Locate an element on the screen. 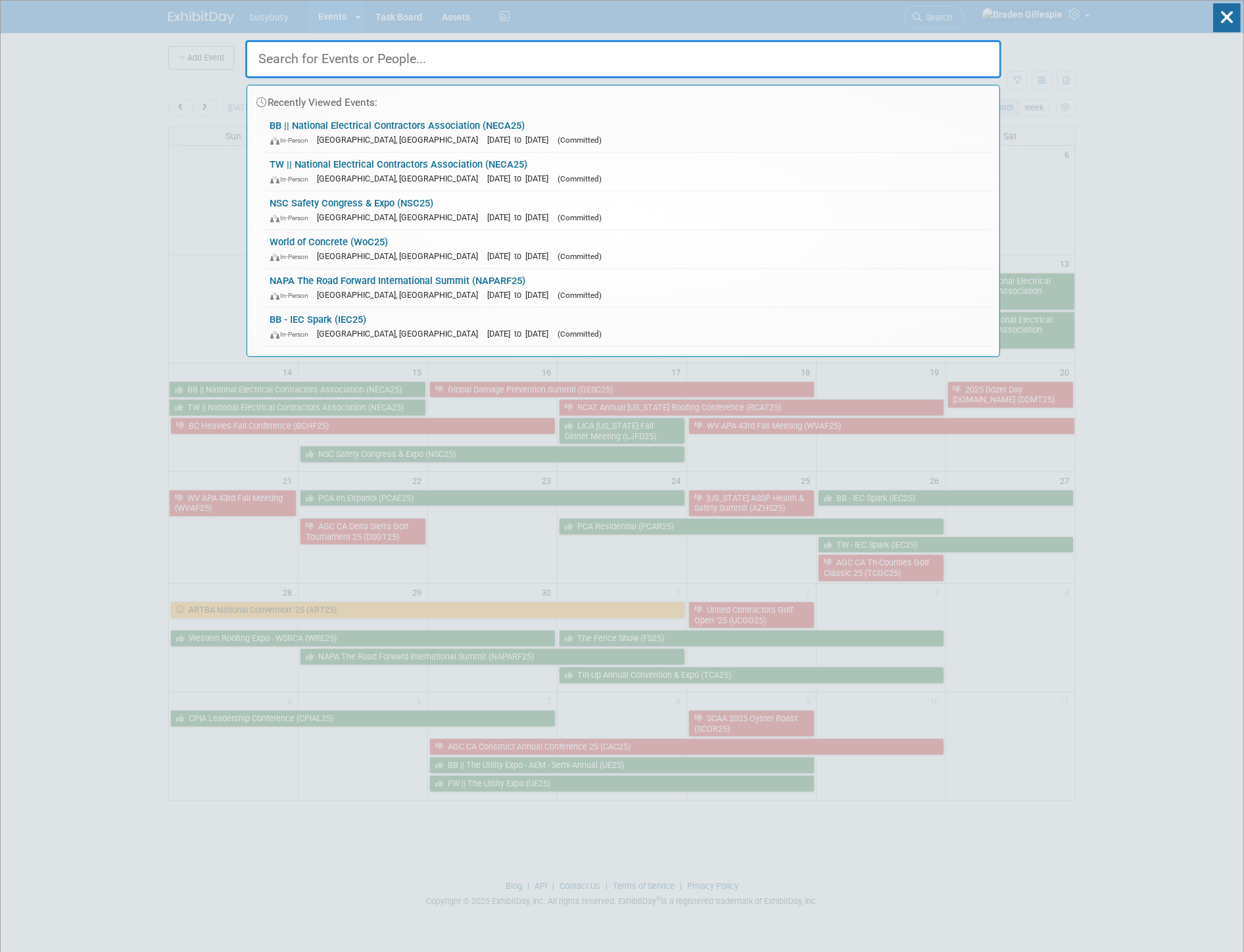  div: Recently Viewed Events: is located at coordinates (624, 99).